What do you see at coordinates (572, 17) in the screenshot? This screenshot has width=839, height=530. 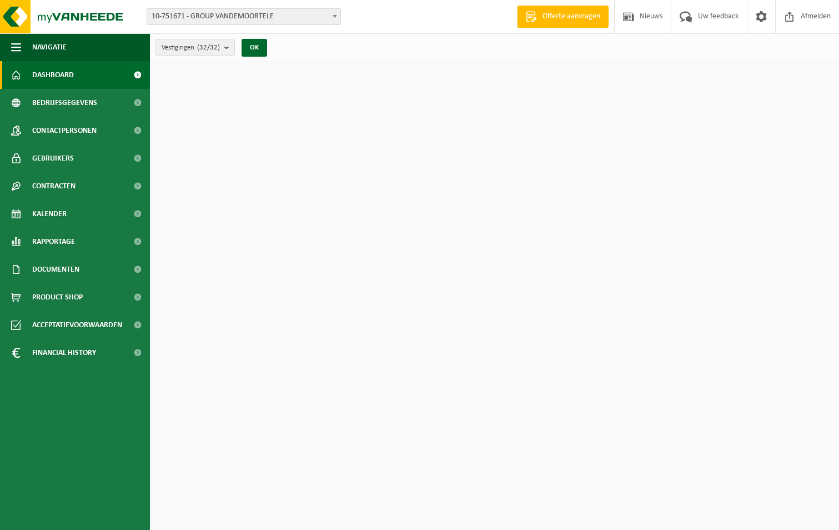 I see `span: Offerte aanvragen` at bounding box center [572, 17].